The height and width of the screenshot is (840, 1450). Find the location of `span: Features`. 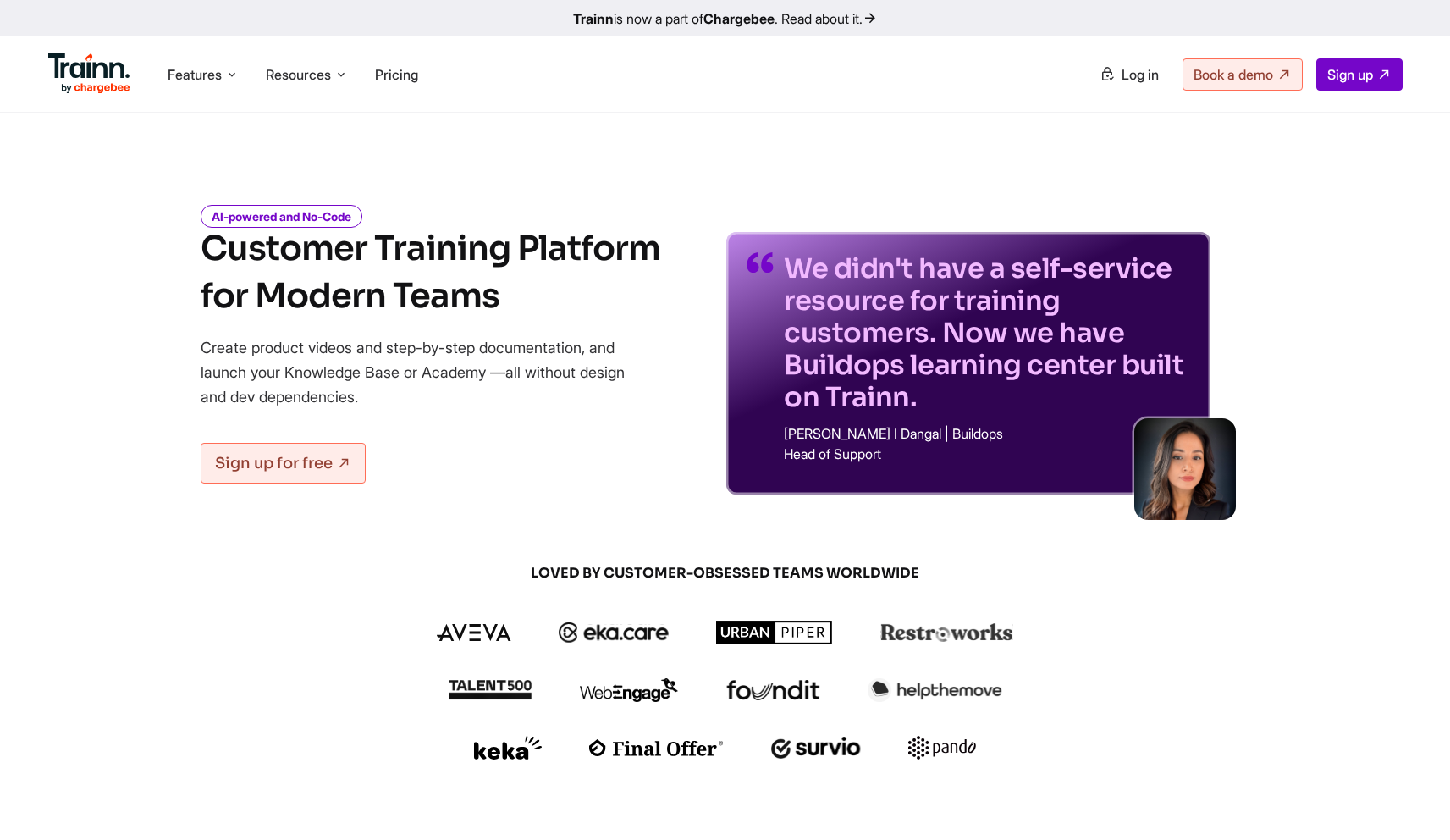

span: Features is located at coordinates (195, 75).